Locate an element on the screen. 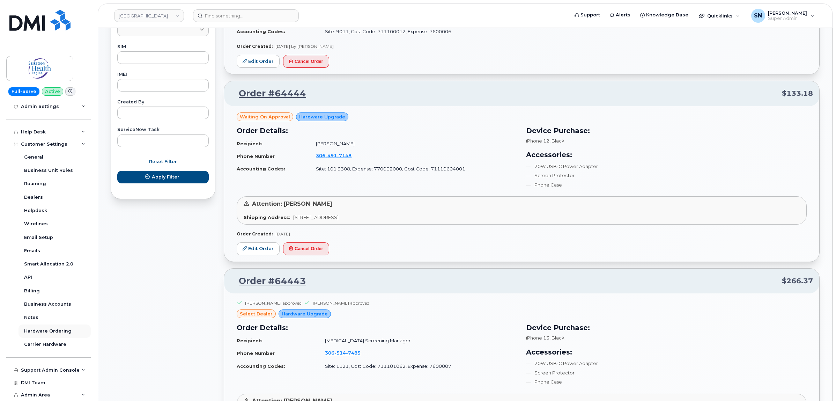  span: $133.18 is located at coordinates (797, 93).